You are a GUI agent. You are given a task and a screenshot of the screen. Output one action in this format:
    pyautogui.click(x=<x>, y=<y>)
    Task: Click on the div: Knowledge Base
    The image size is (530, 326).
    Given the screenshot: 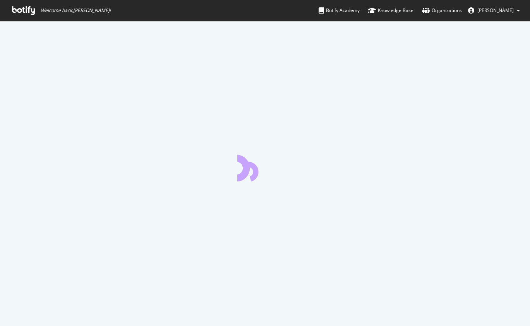 What is the action you would take?
    pyautogui.click(x=391, y=10)
    